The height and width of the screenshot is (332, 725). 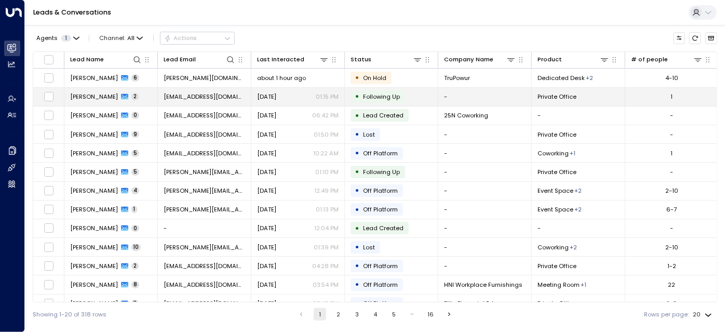 What do you see at coordinates (381, 172) in the screenshot?
I see `span: Following Up` at bounding box center [381, 172].